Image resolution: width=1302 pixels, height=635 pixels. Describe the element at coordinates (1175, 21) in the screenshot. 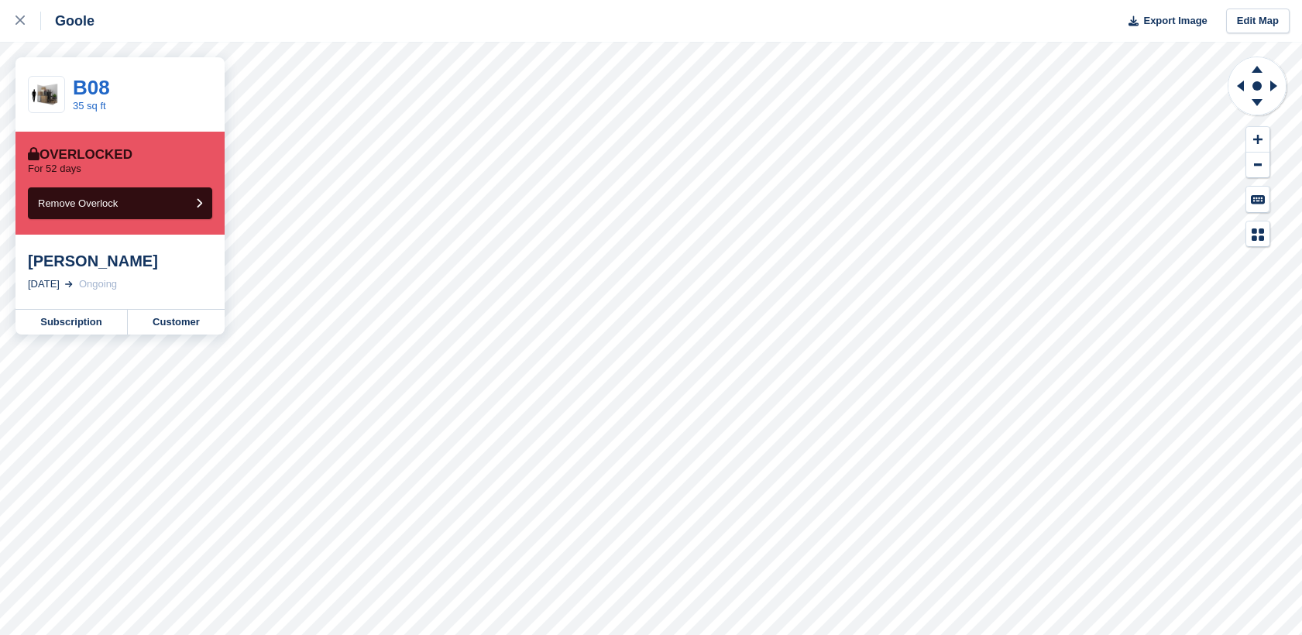

I see `span: Export Image` at that location.